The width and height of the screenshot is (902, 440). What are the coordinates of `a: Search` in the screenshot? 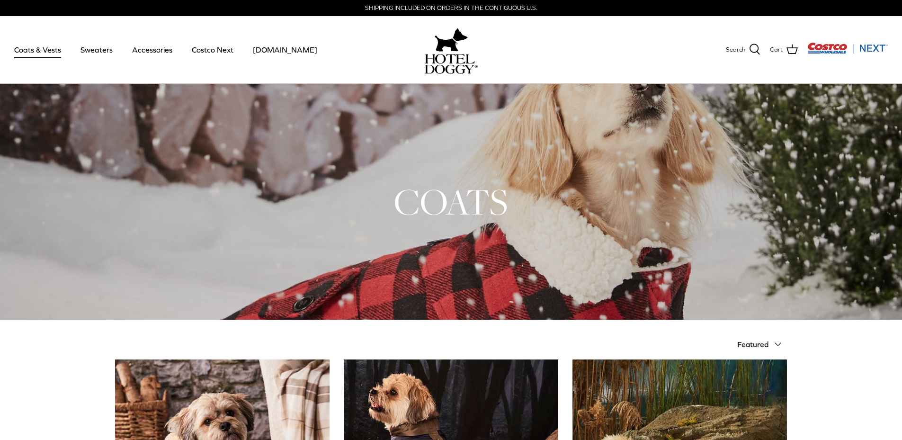 It's located at (743, 50).